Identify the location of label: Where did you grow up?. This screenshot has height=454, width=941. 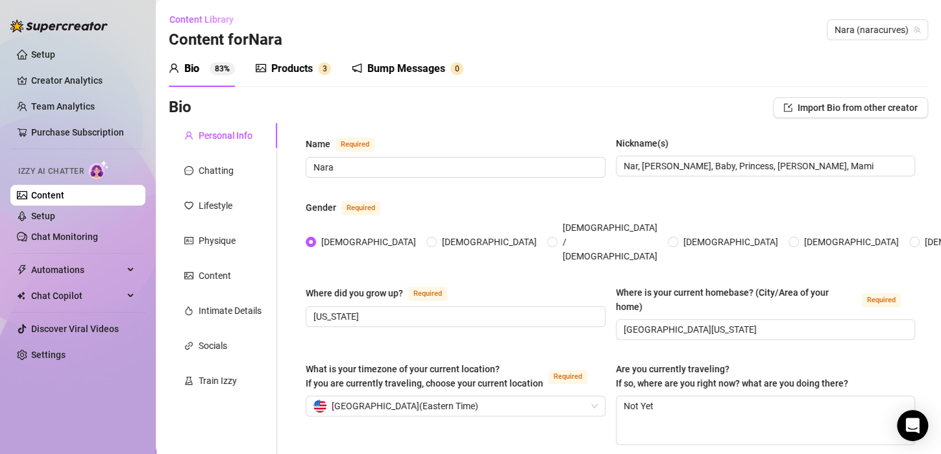
(384, 293).